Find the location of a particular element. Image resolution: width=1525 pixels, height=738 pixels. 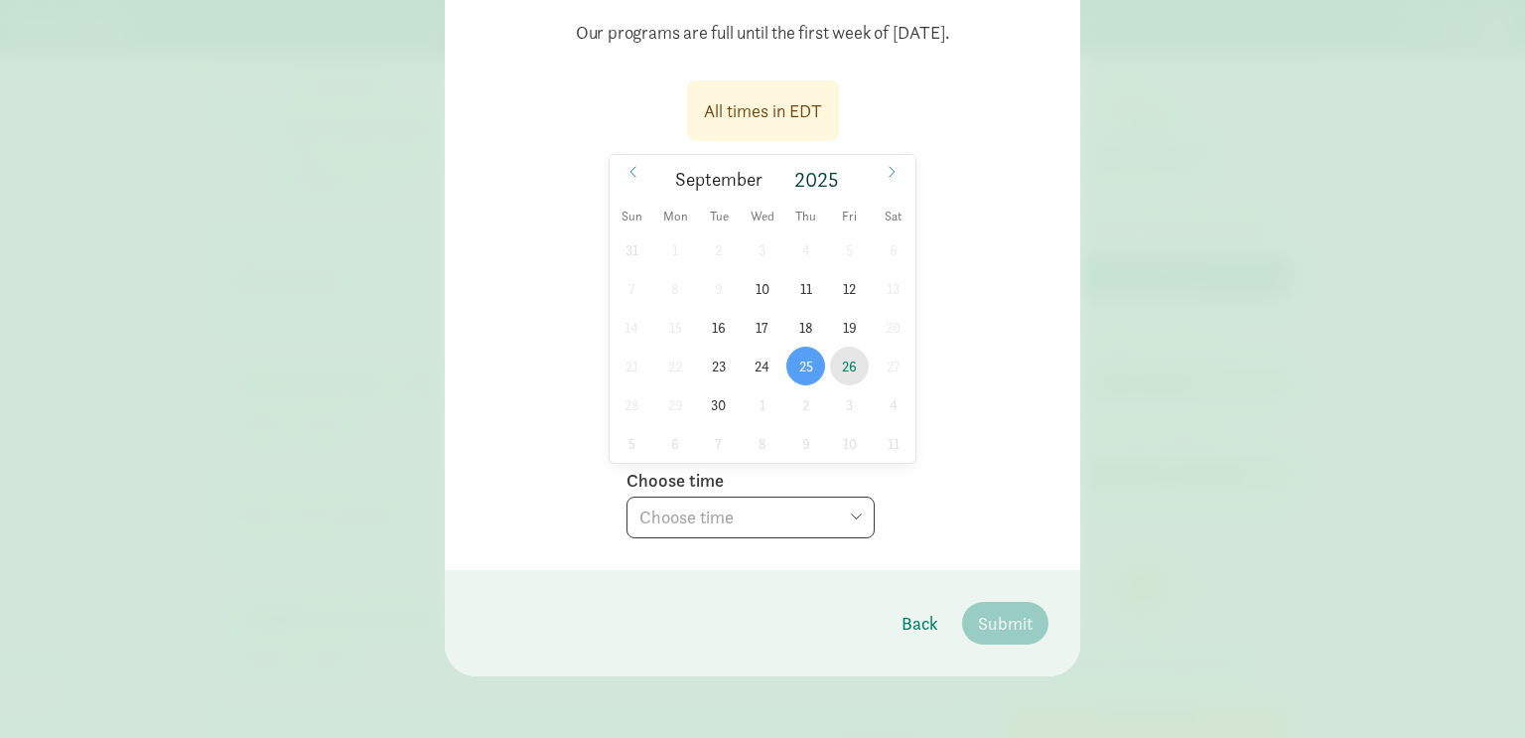

span: September is located at coordinates (719, 180).